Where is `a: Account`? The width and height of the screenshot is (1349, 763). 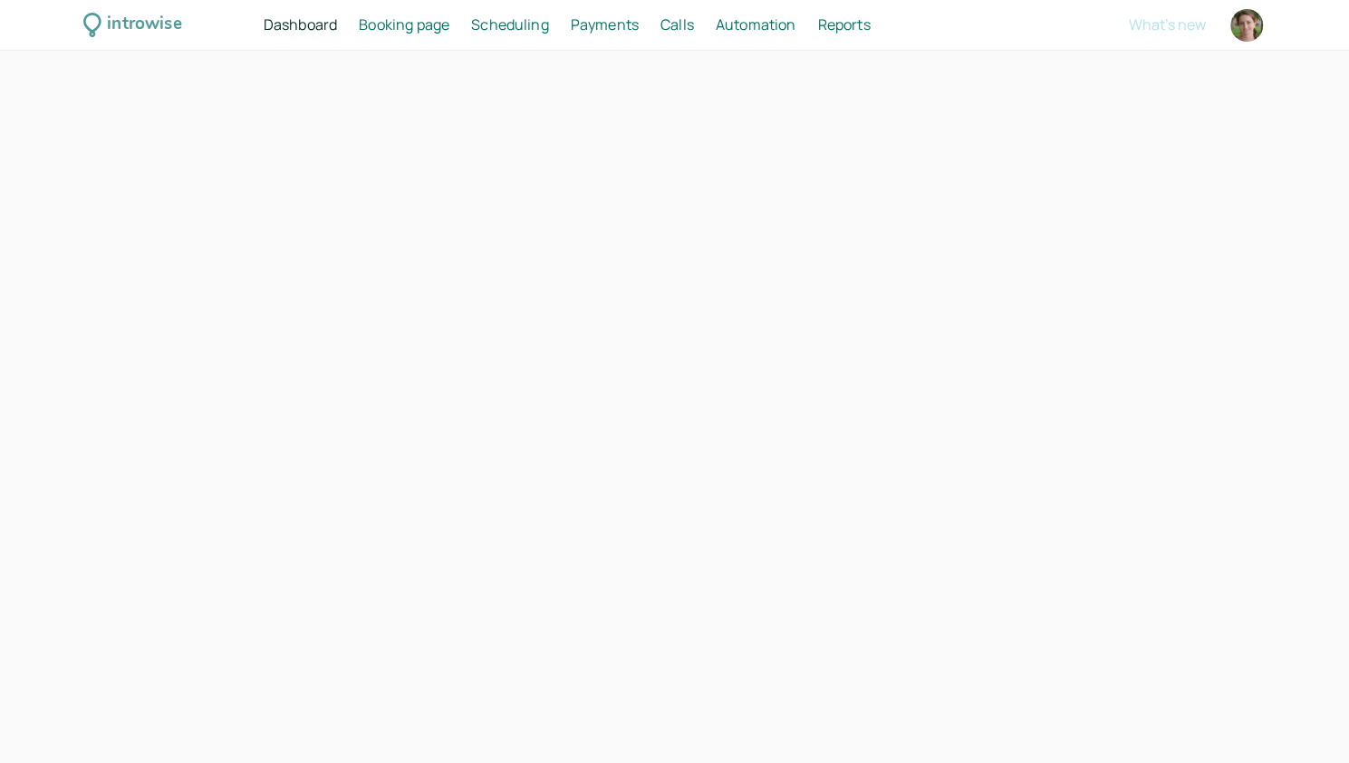 a: Account is located at coordinates (1247, 25).